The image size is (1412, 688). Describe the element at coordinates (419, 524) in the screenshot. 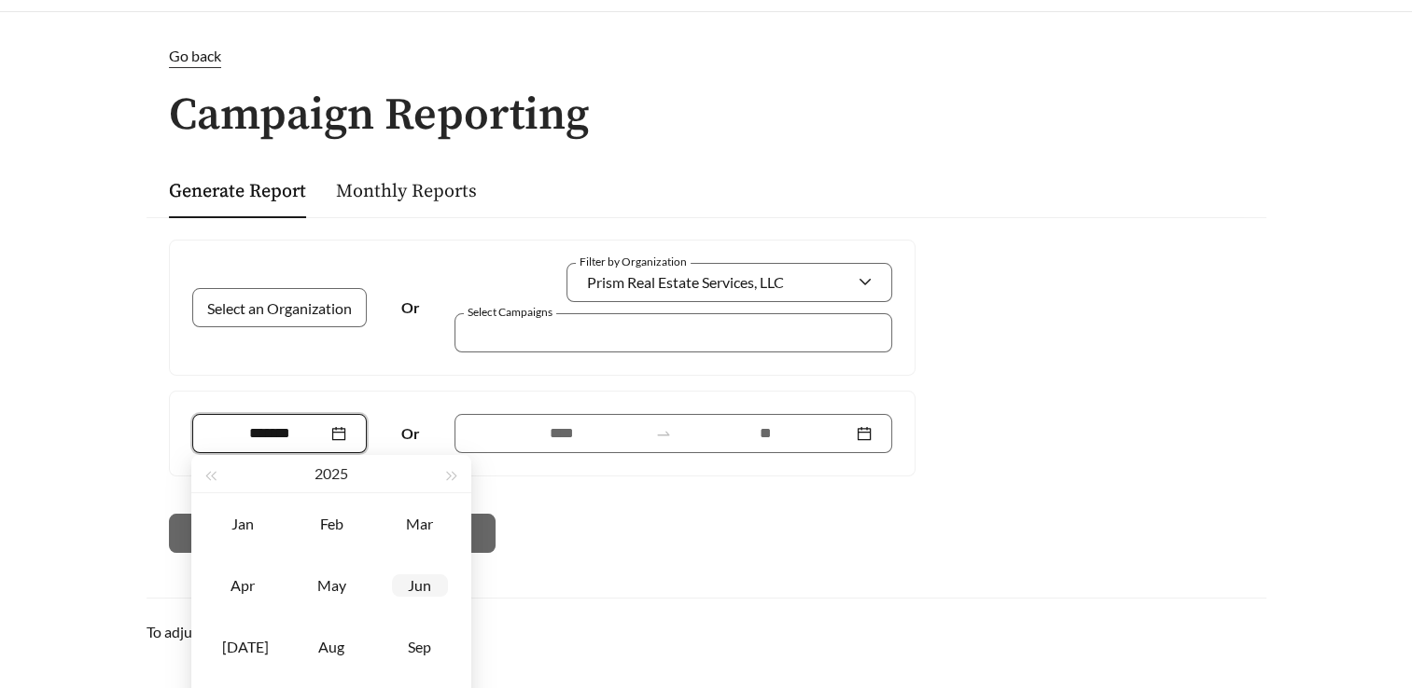

I see `td: 2025-03` at that location.